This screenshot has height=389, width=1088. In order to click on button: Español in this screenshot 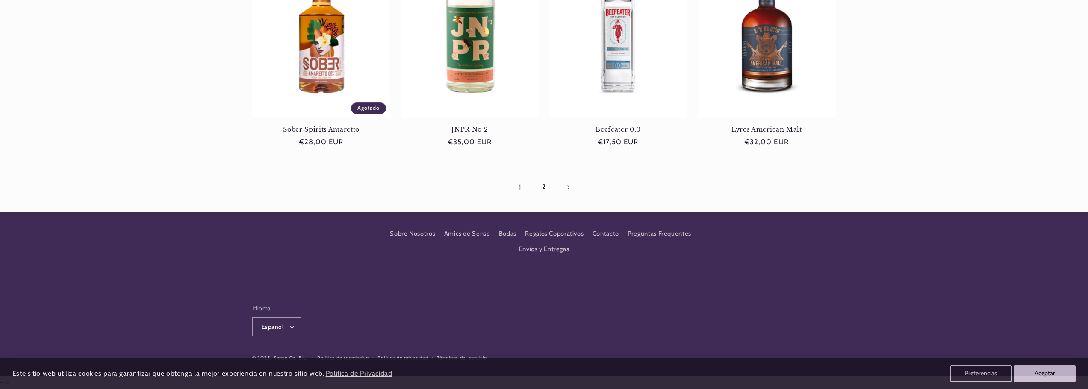, I will do `click(277, 327)`.